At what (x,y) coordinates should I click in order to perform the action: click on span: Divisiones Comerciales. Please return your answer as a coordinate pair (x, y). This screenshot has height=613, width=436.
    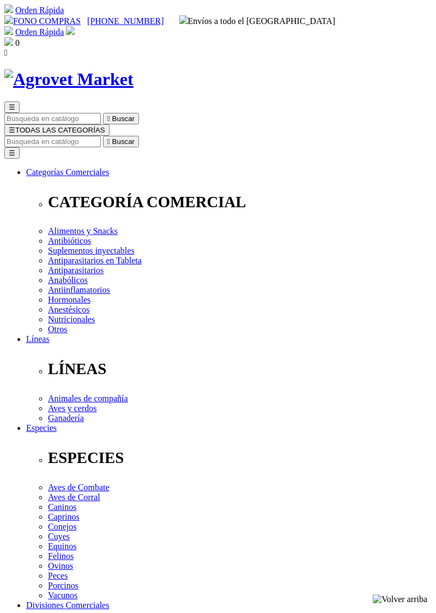
    Looking at the image, I should click on (68, 605).